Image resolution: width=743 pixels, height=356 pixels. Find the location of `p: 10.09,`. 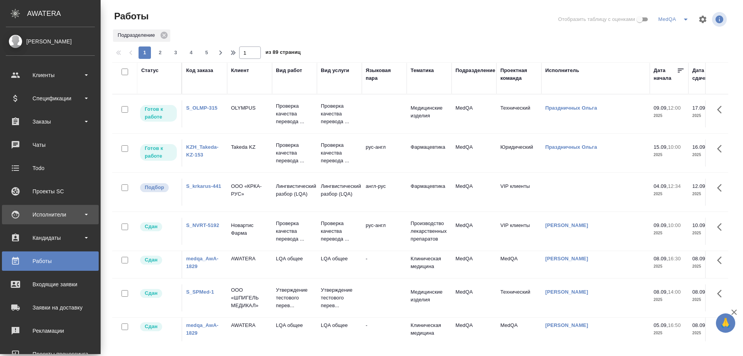

p: 10.09, is located at coordinates (700, 225).